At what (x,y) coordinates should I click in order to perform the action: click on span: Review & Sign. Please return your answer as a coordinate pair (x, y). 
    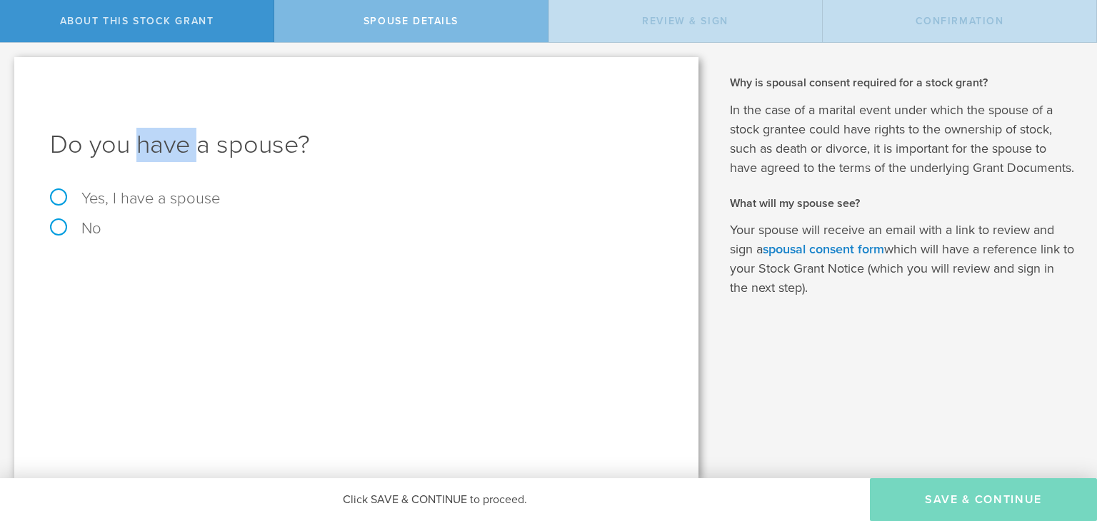
    Looking at the image, I should click on (685, 21).